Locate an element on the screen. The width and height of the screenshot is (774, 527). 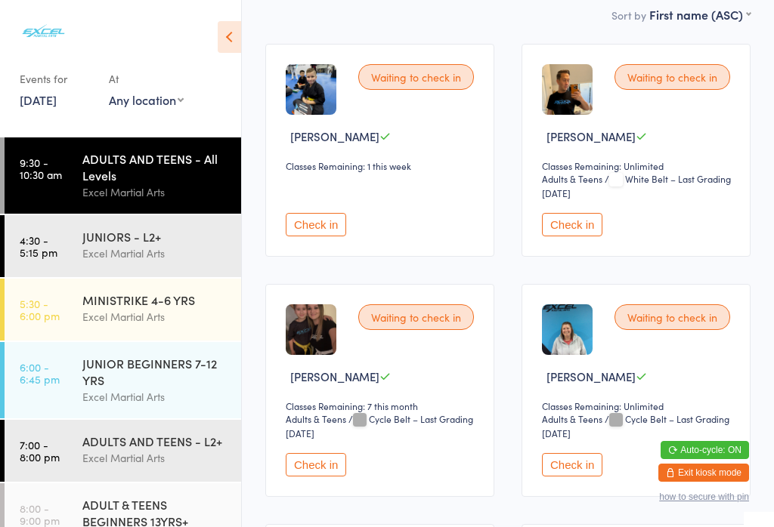
div: Classes Remaining: 1 this week is located at coordinates (382, 165).